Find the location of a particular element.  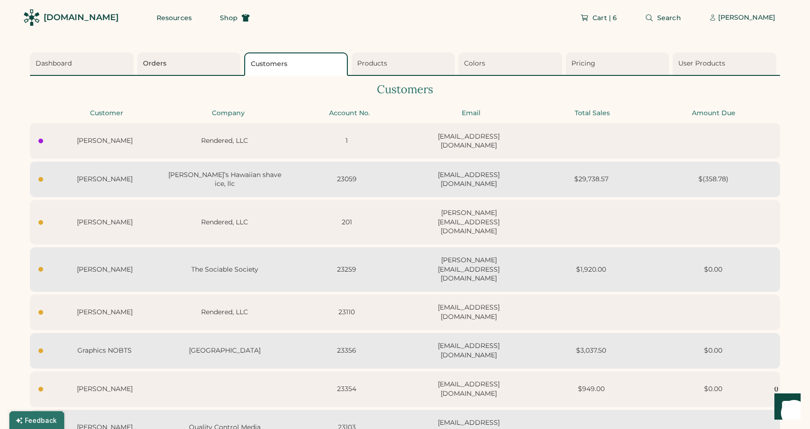

div: $3,037.50 is located at coordinates (591, 351).